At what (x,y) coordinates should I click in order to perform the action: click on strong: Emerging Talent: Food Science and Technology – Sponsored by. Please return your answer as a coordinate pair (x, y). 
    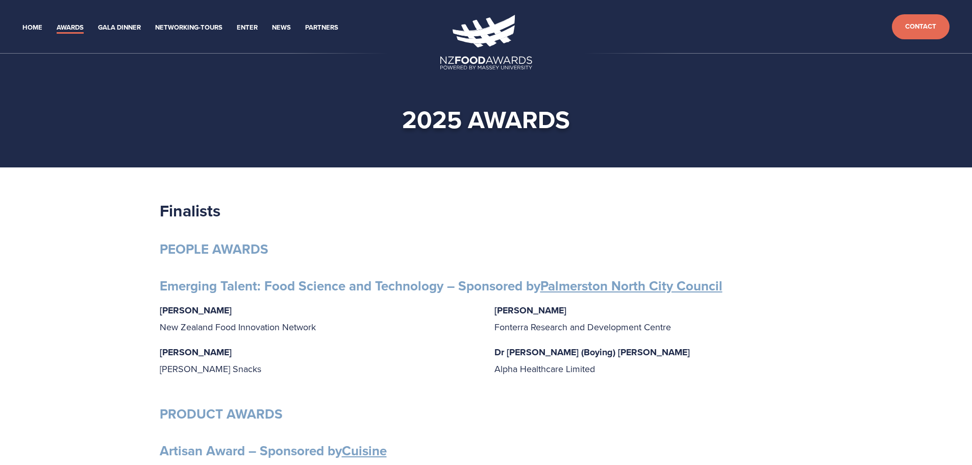
    Looking at the image, I should click on (441, 286).